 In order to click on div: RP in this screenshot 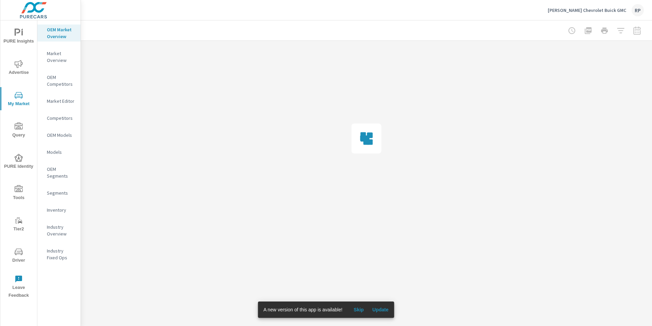, I will do `click(638, 10)`.